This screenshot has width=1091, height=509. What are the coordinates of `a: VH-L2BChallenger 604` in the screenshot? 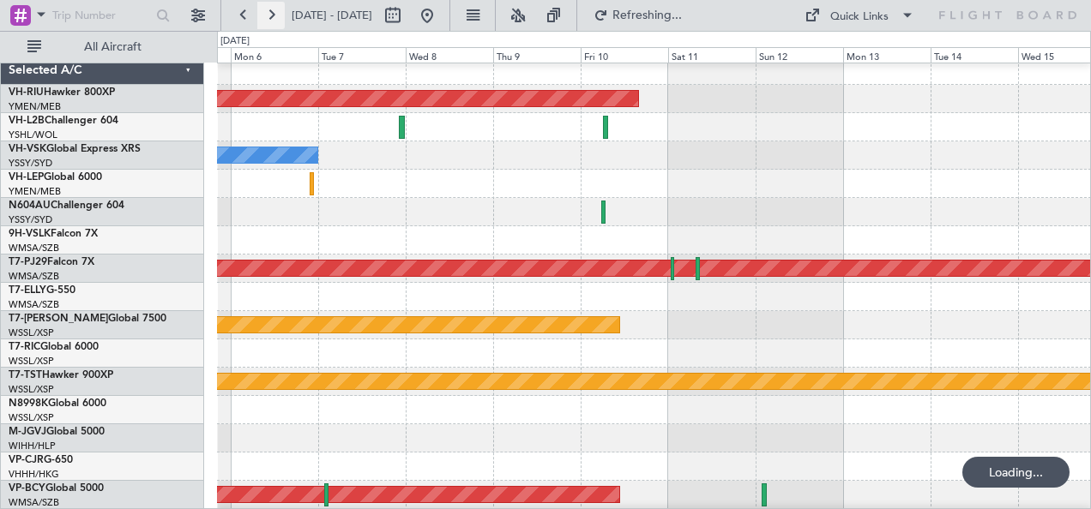 It's located at (63, 121).